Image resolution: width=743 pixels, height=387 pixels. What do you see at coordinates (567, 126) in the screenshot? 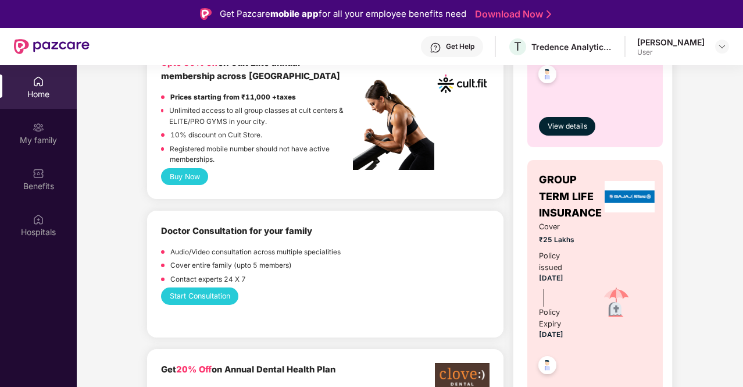
I see `button: View details` at bounding box center [567, 126].